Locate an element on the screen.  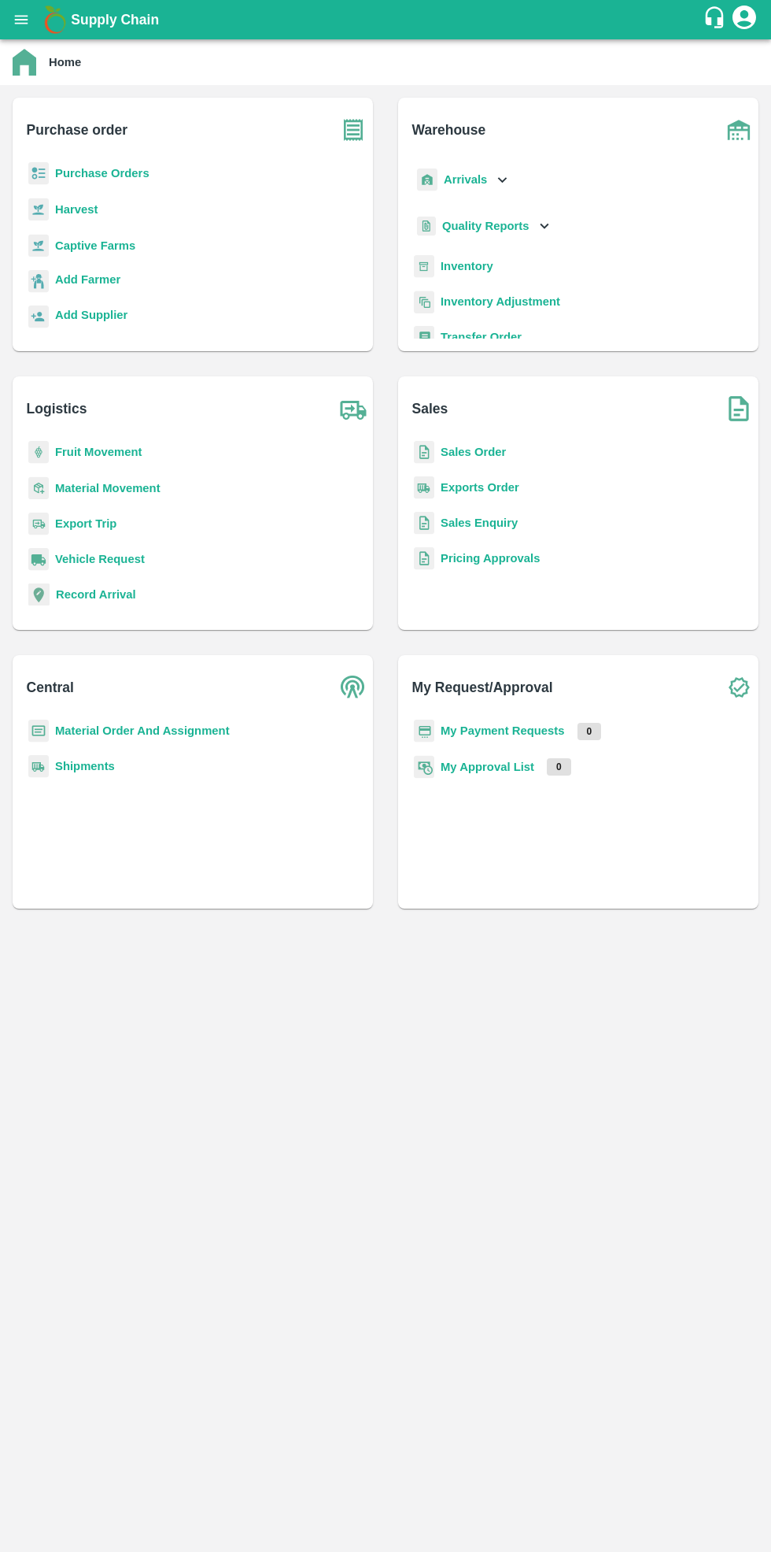
img: payment is located at coordinates (424, 731).